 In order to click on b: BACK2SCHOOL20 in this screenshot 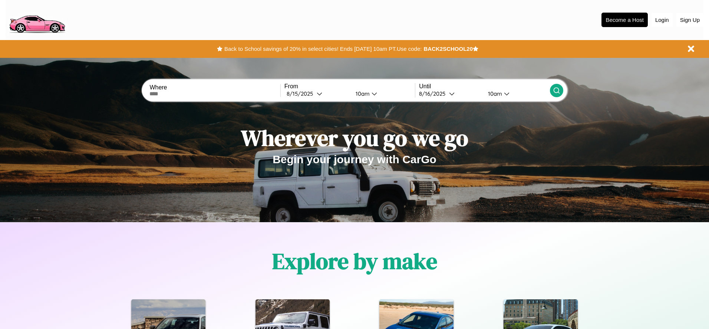, I will do `click(448, 49)`.